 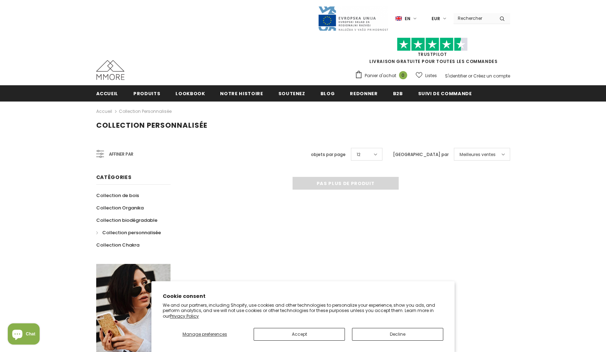 What do you see at coordinates (147, 93) in the screenshot?
I see `a: Produits` at bounding box center [147, 93].